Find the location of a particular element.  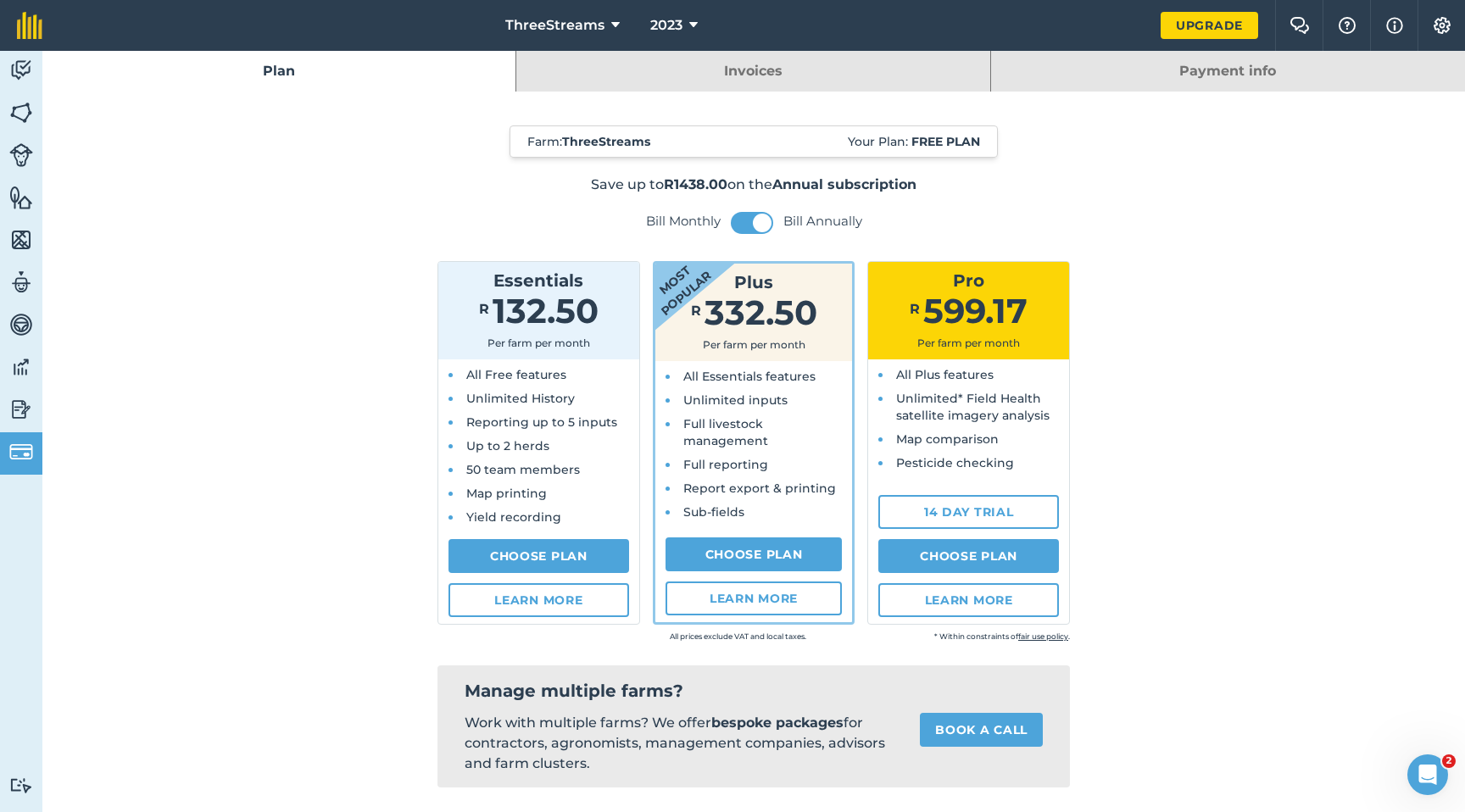

span: Up to 2 herds is located at coordinates (508, 446).